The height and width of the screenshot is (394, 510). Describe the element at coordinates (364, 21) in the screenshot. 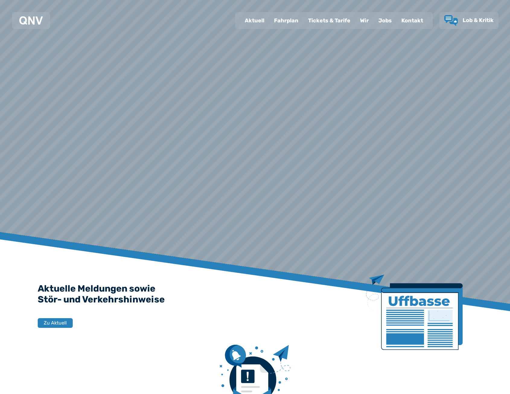

I see `a: Wir` at that location.